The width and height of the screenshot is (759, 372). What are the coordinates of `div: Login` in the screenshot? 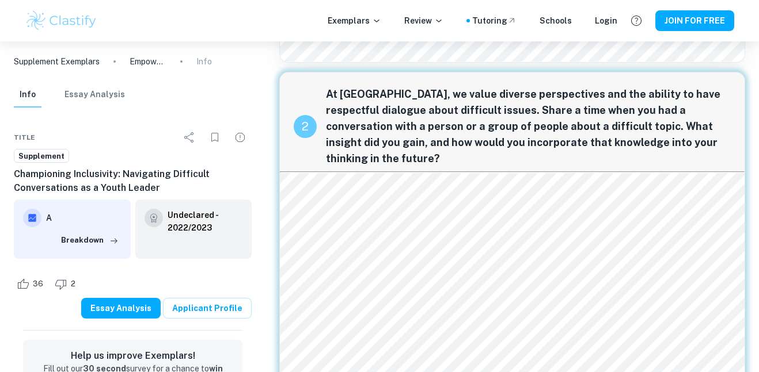 It's located at (605, 21).